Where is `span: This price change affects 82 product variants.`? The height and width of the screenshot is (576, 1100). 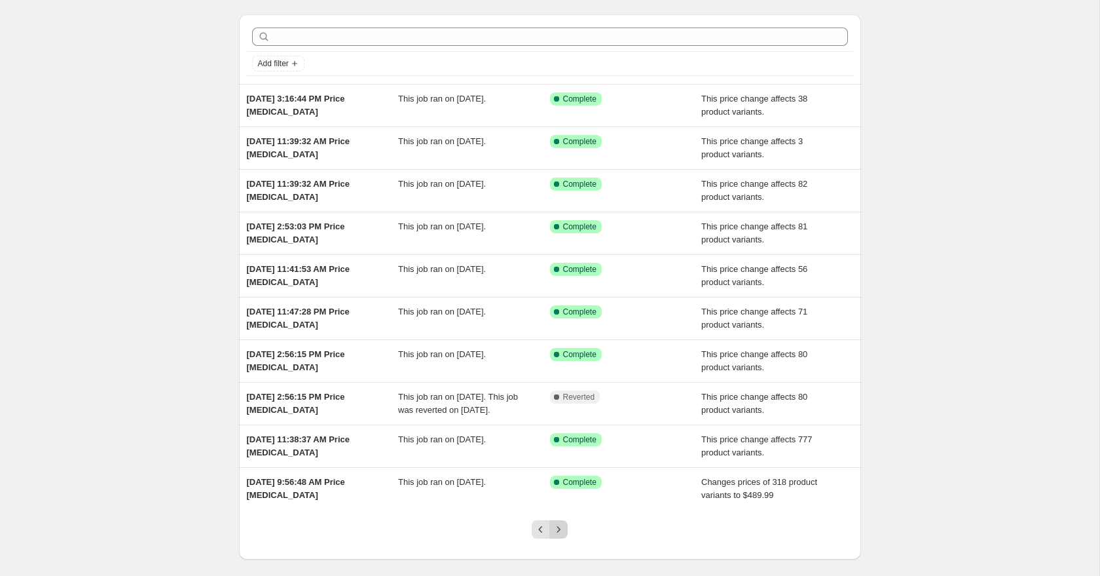 span: This price change affects 82 product variants. is located at coordinates (754, 190).